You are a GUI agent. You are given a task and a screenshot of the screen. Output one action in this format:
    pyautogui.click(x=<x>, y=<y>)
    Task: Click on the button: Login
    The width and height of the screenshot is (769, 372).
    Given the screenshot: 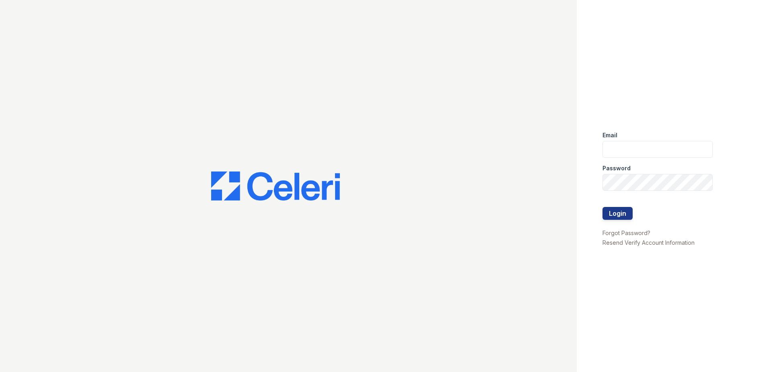 What is the action you would take?
    pyautogui.click(x=617, y=213)
    